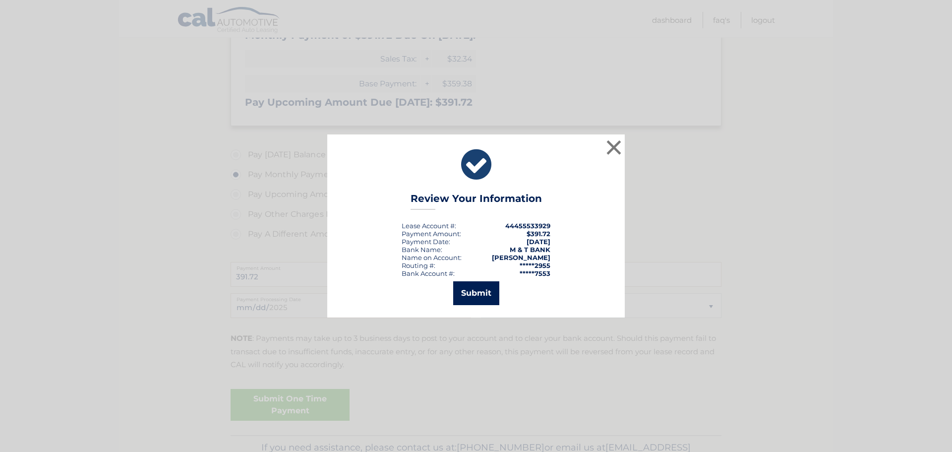  Describe the element at coordinates (432, 234) in the screenshot. I see `div: Payment Amount:` at that location.